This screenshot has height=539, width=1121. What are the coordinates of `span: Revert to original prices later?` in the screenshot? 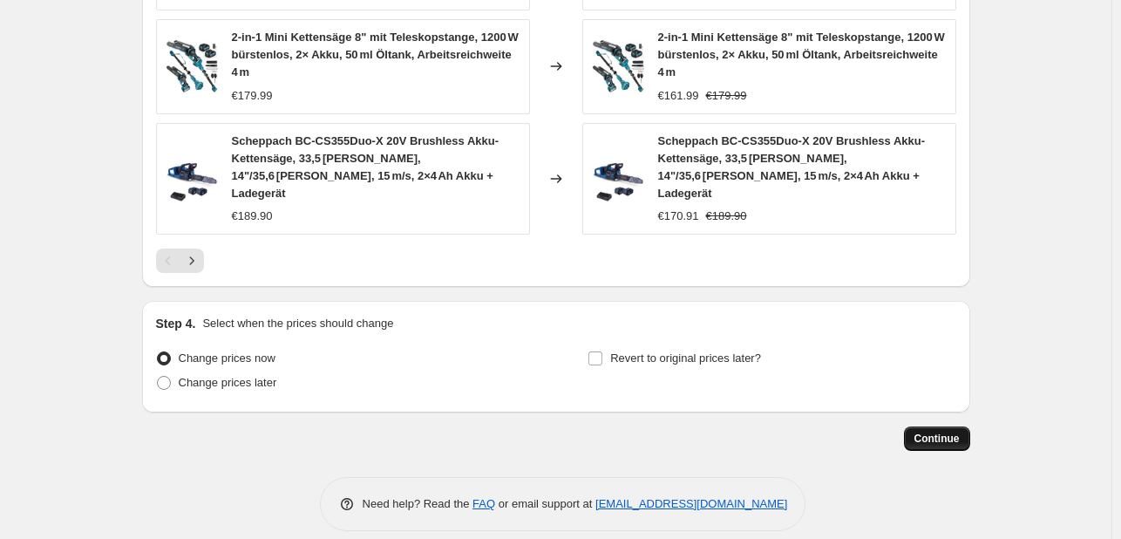 It's located at (685, 357).